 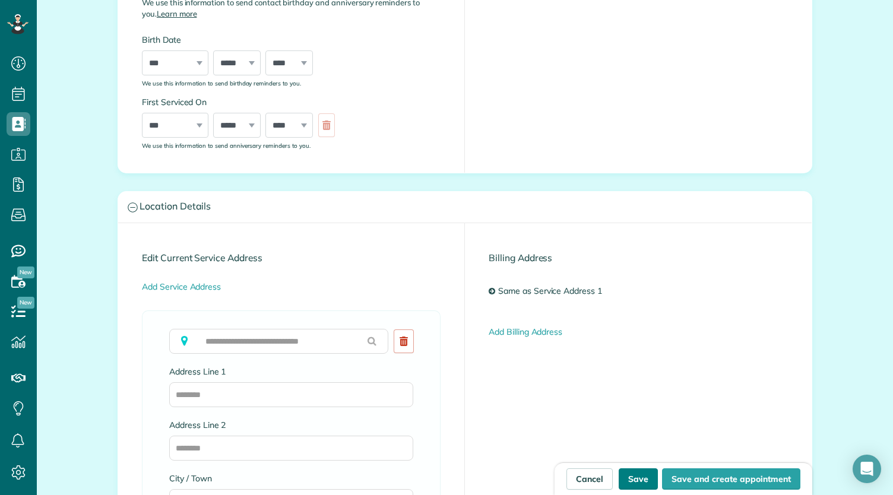 I want to click on h4: Billing Address, so click(x=639, y=258).